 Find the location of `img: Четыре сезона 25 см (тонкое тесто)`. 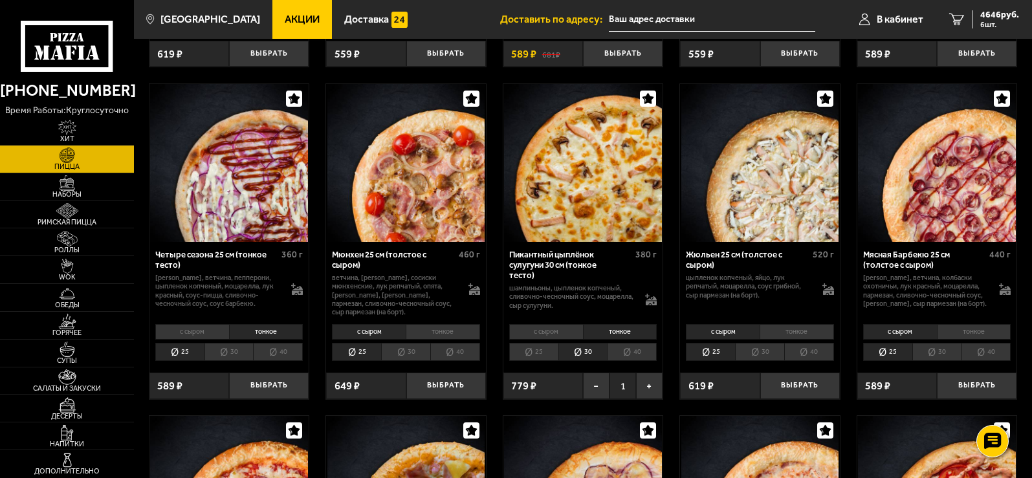

img: Четыре сезона 25 см (тонкое тесто) is located at coordinates (228, 162).